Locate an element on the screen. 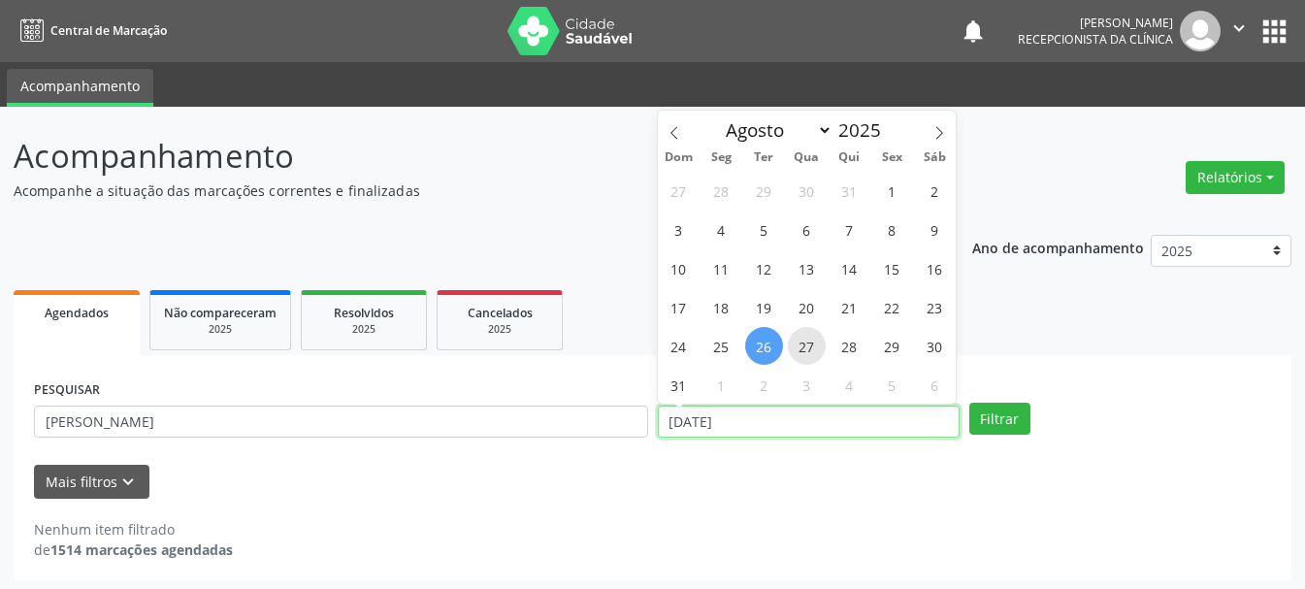  span: Agosto 23, 2025 is located at coordinates (935, 307).